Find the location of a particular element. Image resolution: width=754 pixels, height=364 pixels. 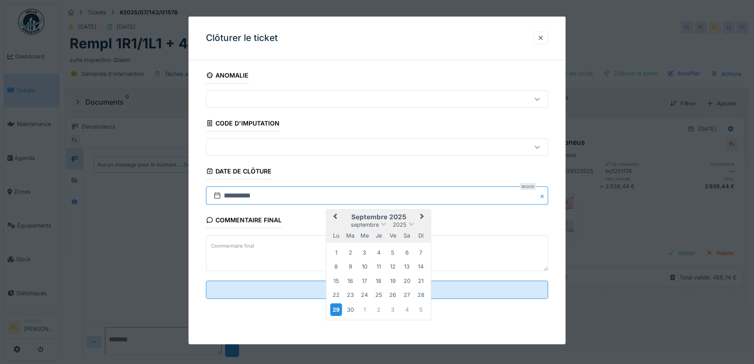

div: Choose mercredi 17 septembre 2025 is located at coordinates (364, 280).